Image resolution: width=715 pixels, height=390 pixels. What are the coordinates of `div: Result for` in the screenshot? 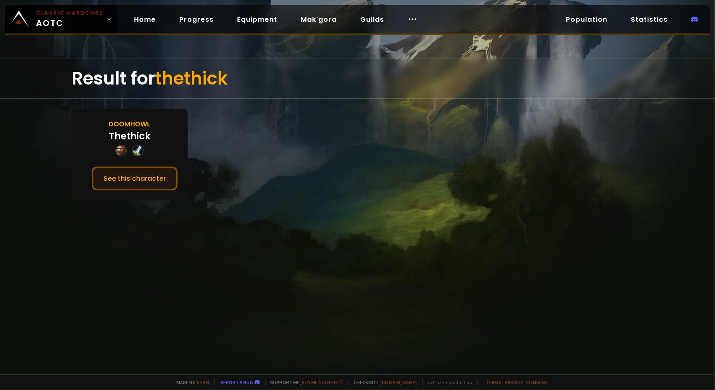 It's located at (358, 79).